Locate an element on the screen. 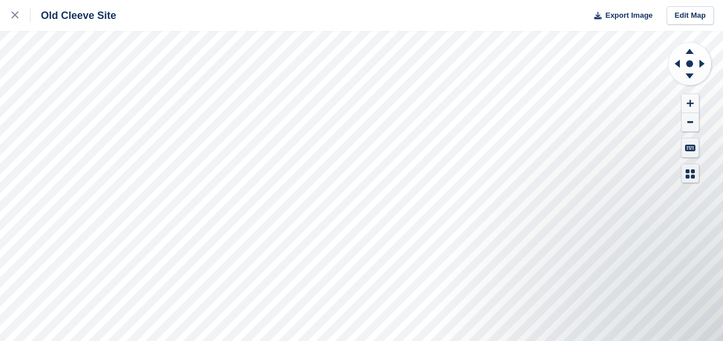 Image resolution: width=723 pixels, height=341 pixels. button: Keyboard Shortcuts is located at coordinates (690, 148).